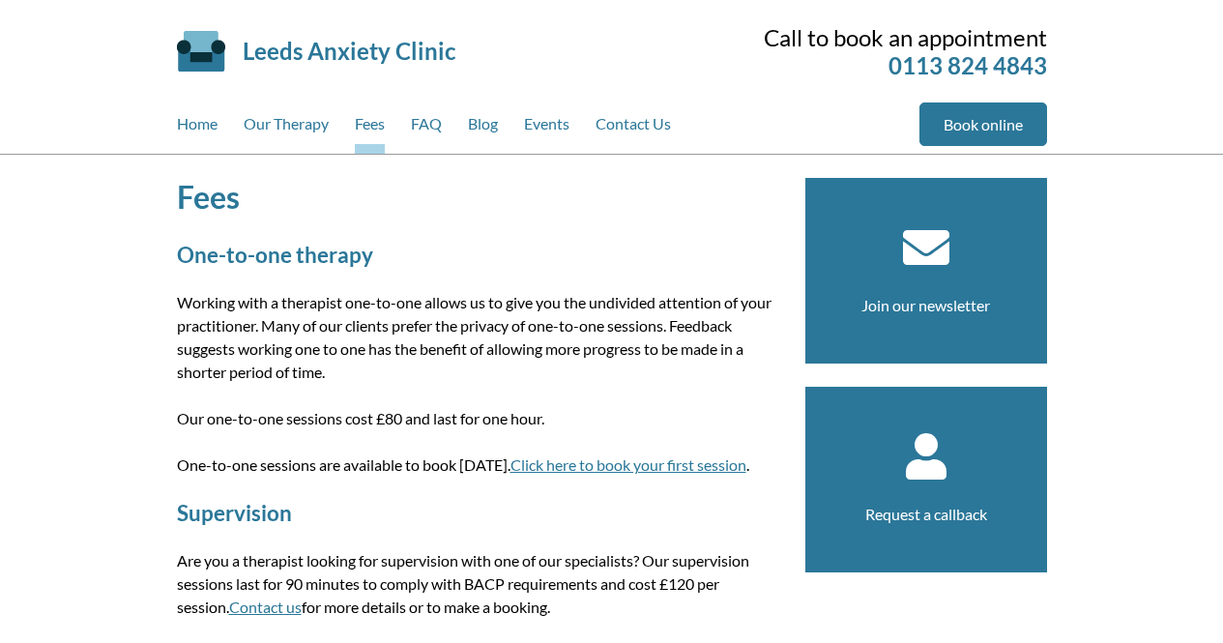 Image resolution: width=1223 pixels, height=643 pixels. I want to click on h2: One-to-one therapy, so click(480, 254).